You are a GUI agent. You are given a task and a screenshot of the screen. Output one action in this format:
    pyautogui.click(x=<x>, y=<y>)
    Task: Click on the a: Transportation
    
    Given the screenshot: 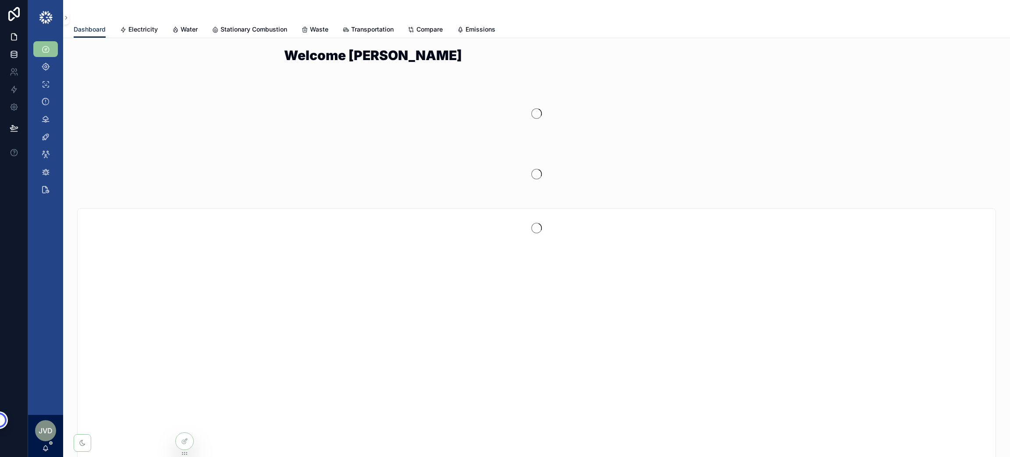 What is the action you would take?
    pyautogui.click(x=368, y=30)
    